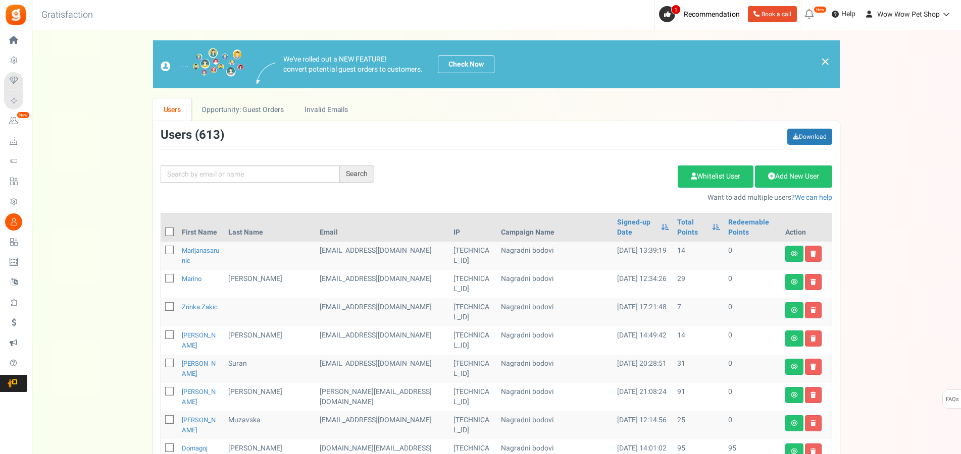 The width and height of the screenshot is (961, 454). What do you see at coordinates (813, 197) in the screenshot?
I see `a: We can help` at bounding box center [813, 197].